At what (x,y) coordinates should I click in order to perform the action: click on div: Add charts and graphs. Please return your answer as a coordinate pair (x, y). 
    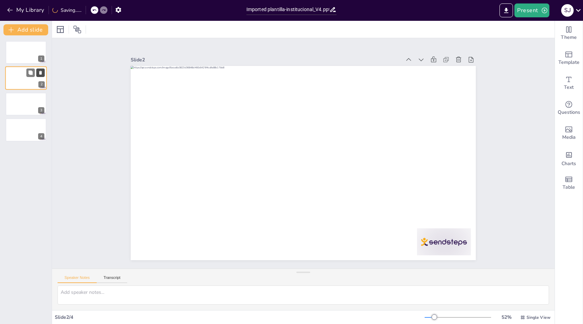
    Looking at the image, I should click on (569, 158).